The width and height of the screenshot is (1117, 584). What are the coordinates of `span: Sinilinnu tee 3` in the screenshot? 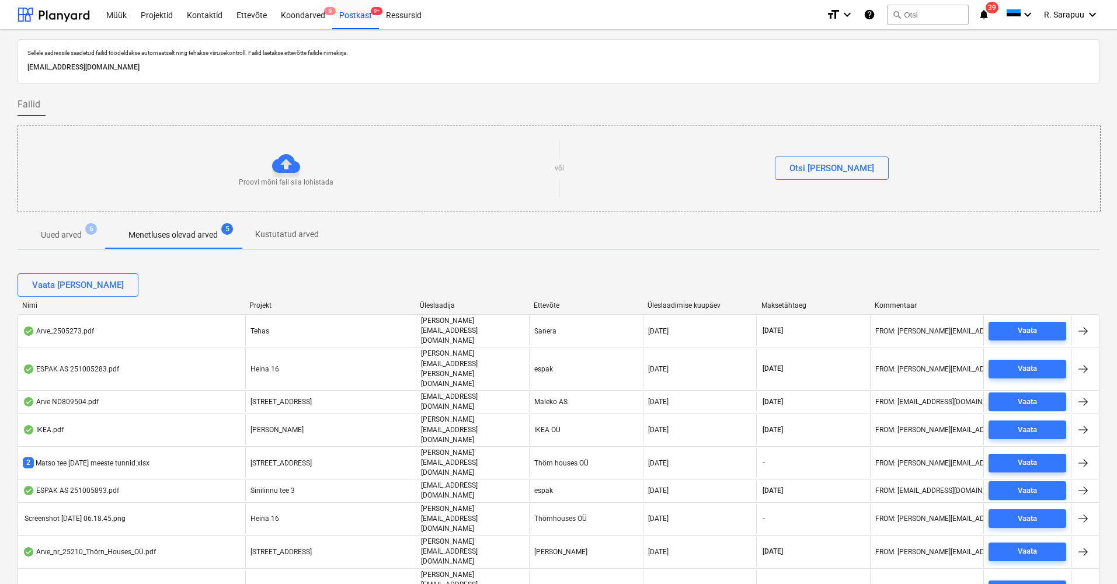 It's located at (273, 491).